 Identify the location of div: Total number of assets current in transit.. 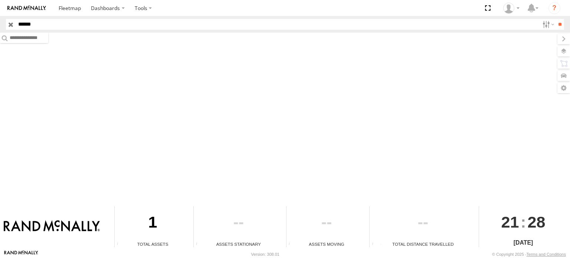
(292, 244).